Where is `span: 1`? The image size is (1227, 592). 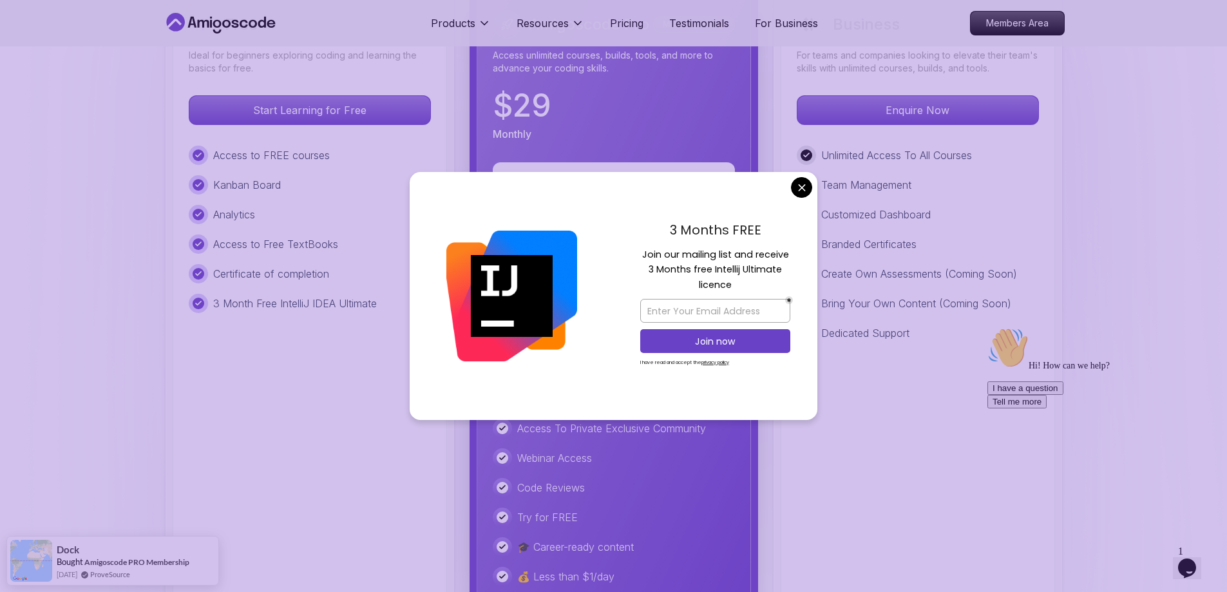
span: 1 is located at coordinates (8, 10).